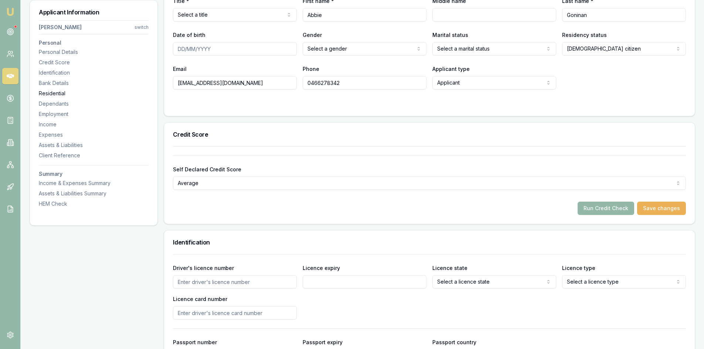 Image resolution: width=704 pixels, height=349 pixels. Describe the element at coordinates (454, 342) in the screenshot. I see `label: Passport country` at that location.